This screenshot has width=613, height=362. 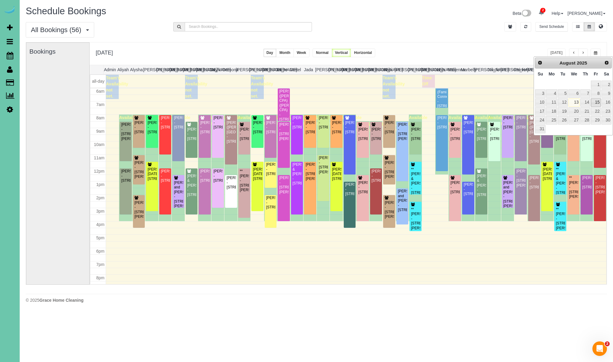 I want to click on a: 23, so click(x=606, y=111).